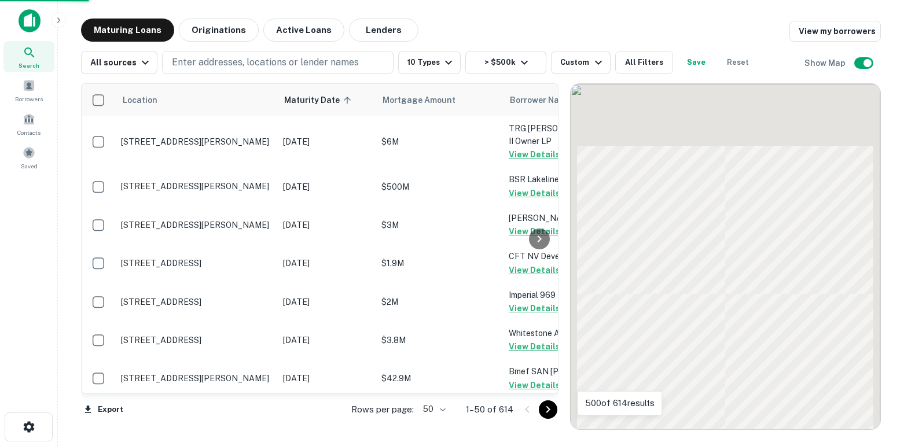  What do you see at coordinates (429, 63) in the screenshot?
I see `button: 10 Types` at bounding box center [429, 63].